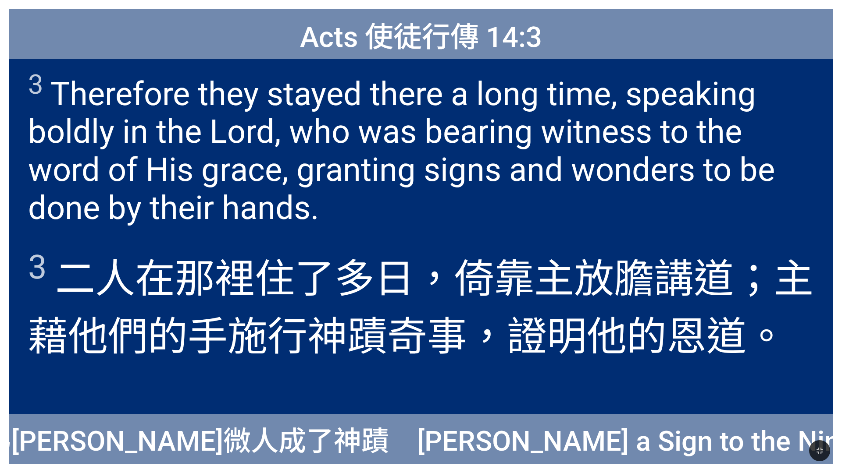 The height and width of the screenshot is (473, 842). What do you see at coordinates (587, 337) in the screenshot?
I see `wg4592: 奇事` at bounding box center [587, 337].